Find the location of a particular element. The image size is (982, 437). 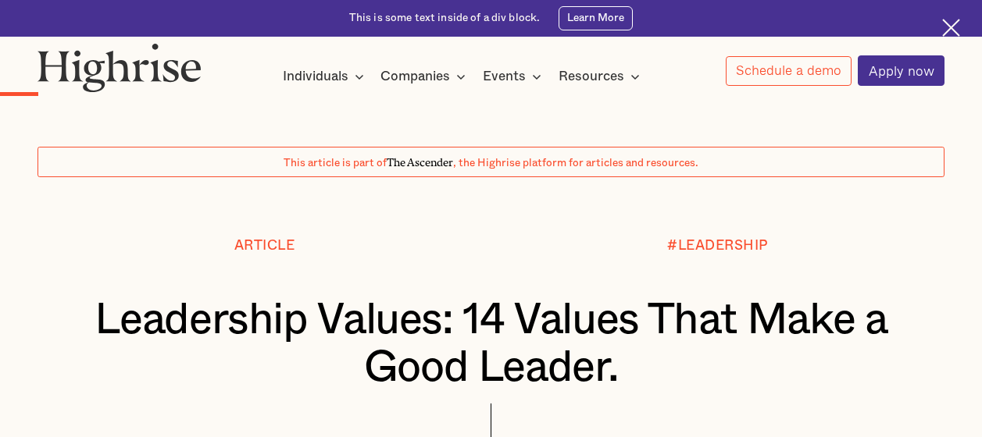

img: Cross icon is located at coordinates (950, 27).